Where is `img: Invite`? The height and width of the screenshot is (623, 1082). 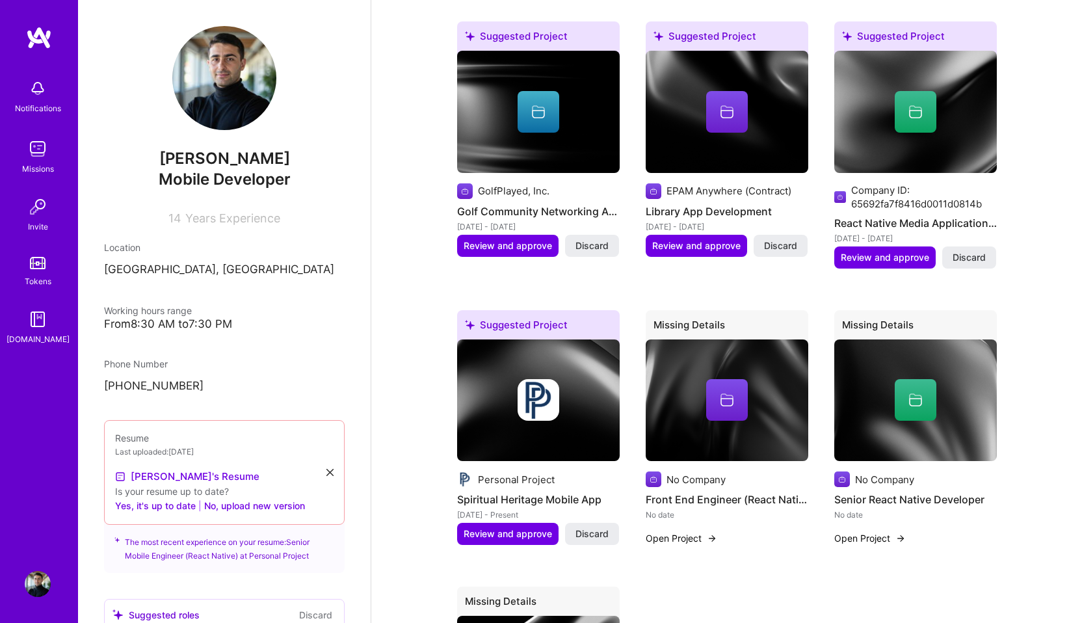 img: Invite is located at coordinates (38, 207).